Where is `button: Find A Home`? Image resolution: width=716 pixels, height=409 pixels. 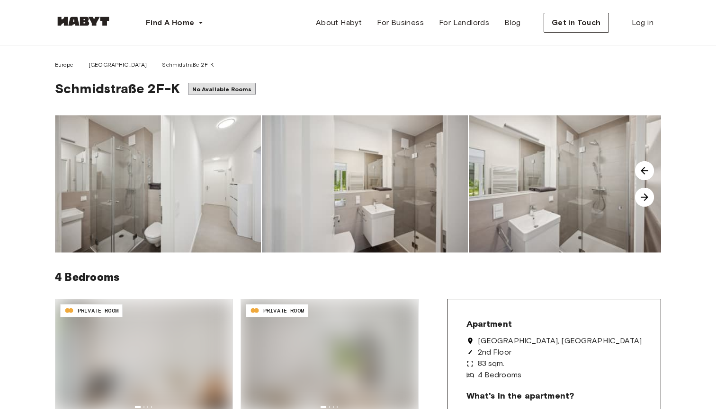 button: Find A Home is located at coordinates (175, 23).